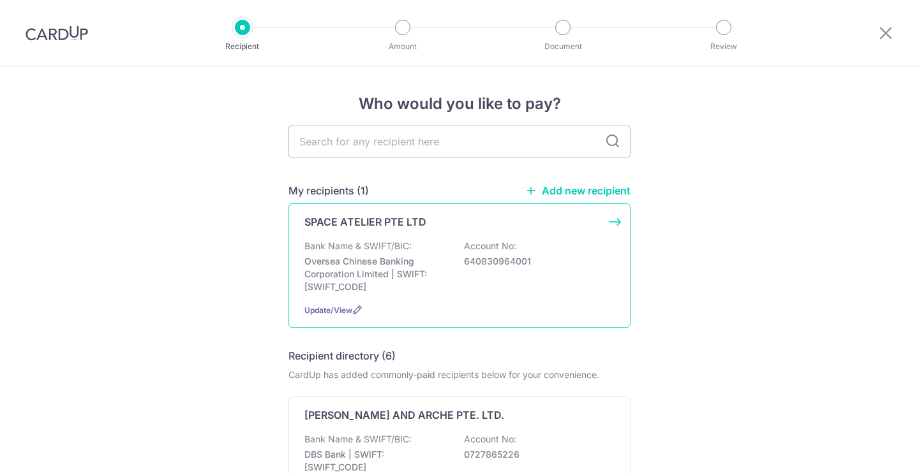 The image size is (919, 473). What do you see at coordinates (328, 310) in the screenshot?
I see `span: Update/View` at bounding box center [328, 310].